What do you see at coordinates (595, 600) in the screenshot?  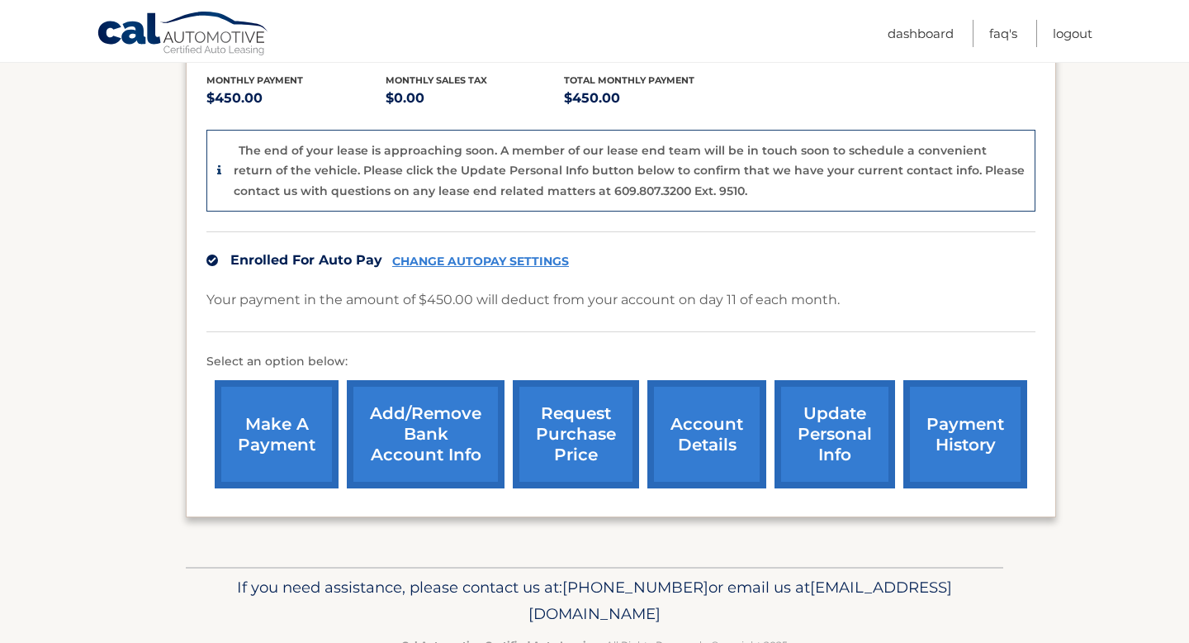 I see `p: If you need assistance, please contact us at: or email us at` at bounding box center [595, 600].